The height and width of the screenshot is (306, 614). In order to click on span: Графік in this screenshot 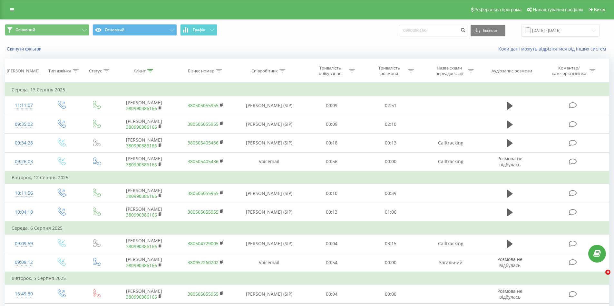, I will do `click(199, 30)`.